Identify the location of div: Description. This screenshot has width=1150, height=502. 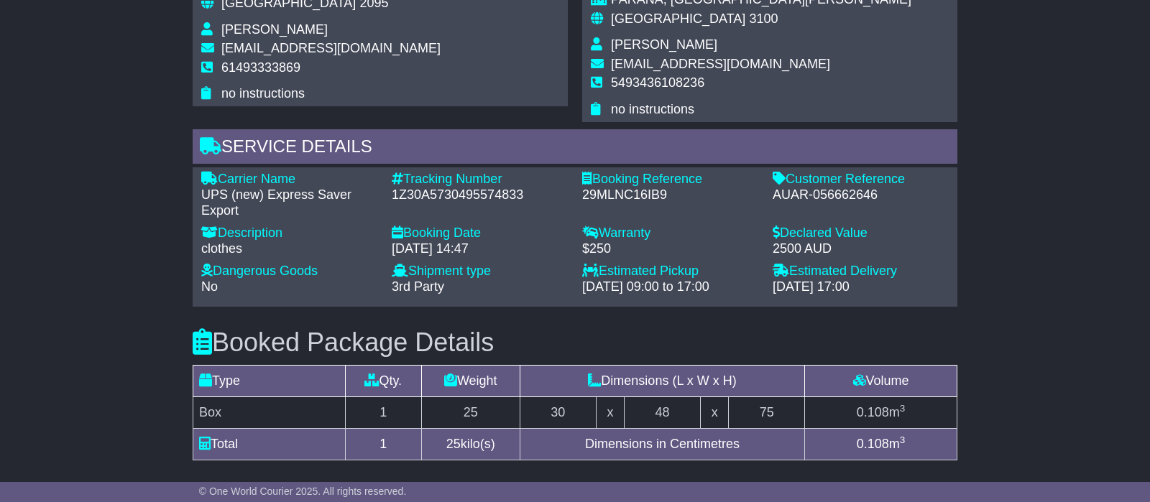
(289, 234).